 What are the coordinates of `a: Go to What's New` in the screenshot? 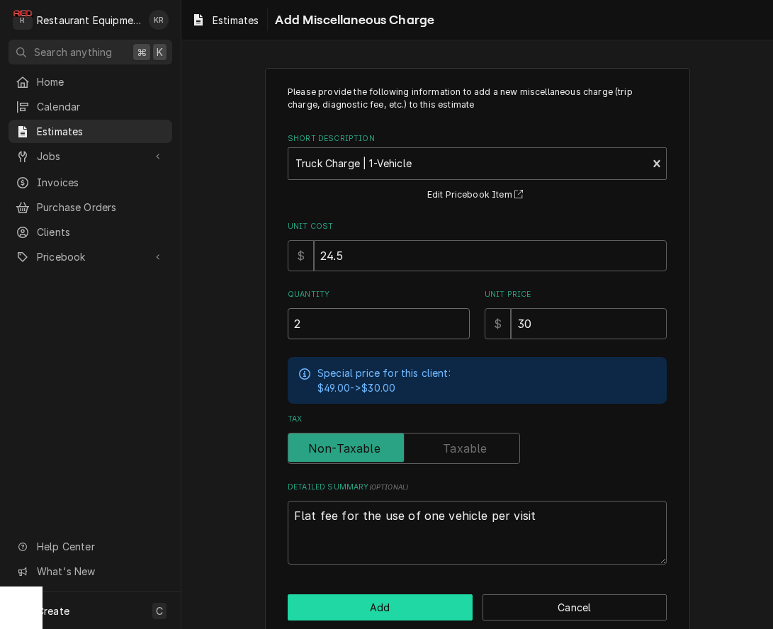 It's located at (90, 571).